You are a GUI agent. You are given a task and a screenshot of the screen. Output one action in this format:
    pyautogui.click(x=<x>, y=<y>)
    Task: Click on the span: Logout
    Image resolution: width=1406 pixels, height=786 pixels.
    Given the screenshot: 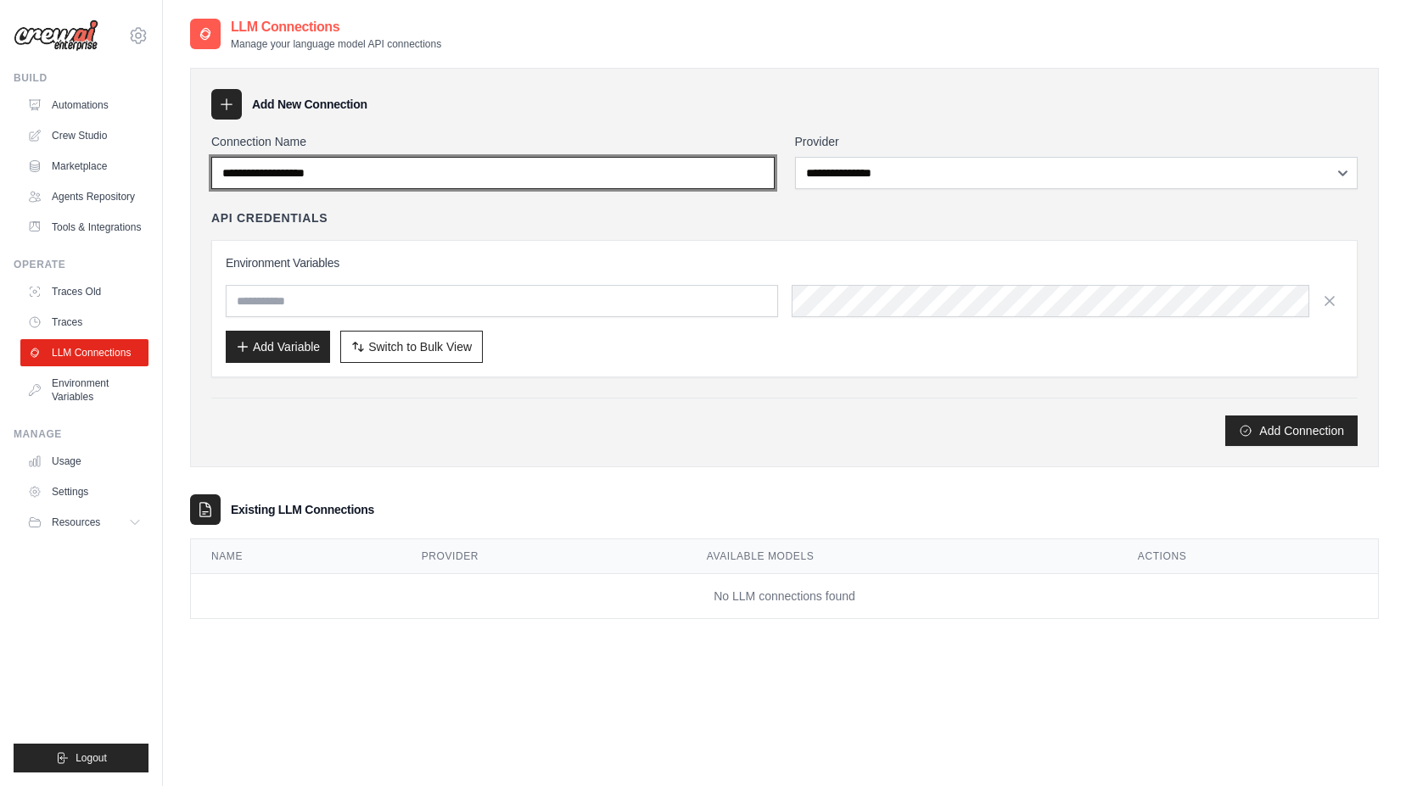 What is the action you would take?
    pyautogui.click(x=91, y=759)
    